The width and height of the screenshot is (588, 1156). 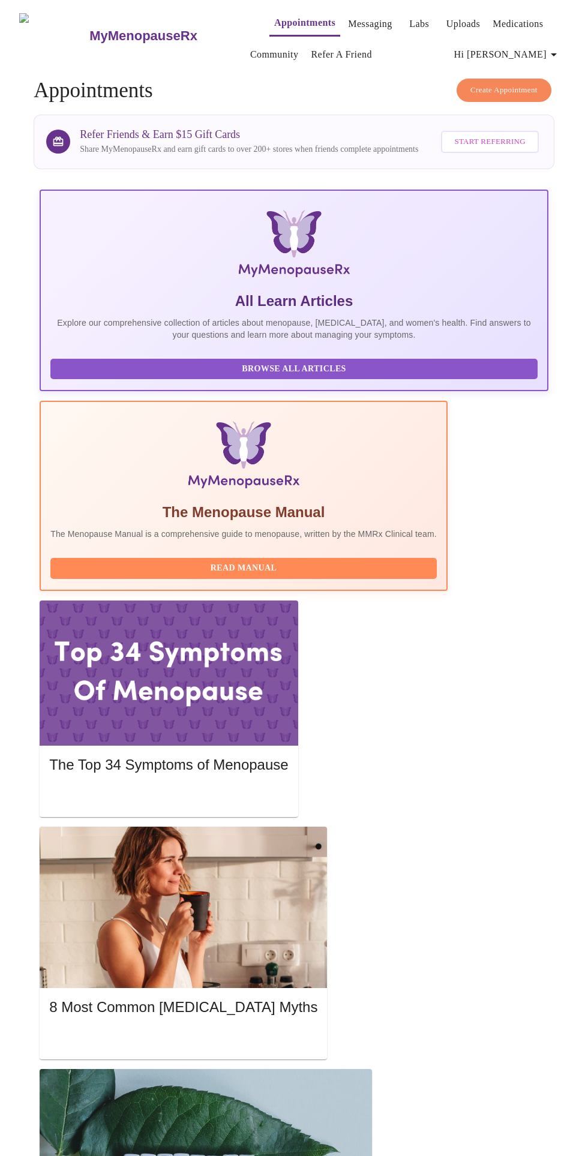 I want to click on a: MyMenopauseRx, so click(x=167, y=36).